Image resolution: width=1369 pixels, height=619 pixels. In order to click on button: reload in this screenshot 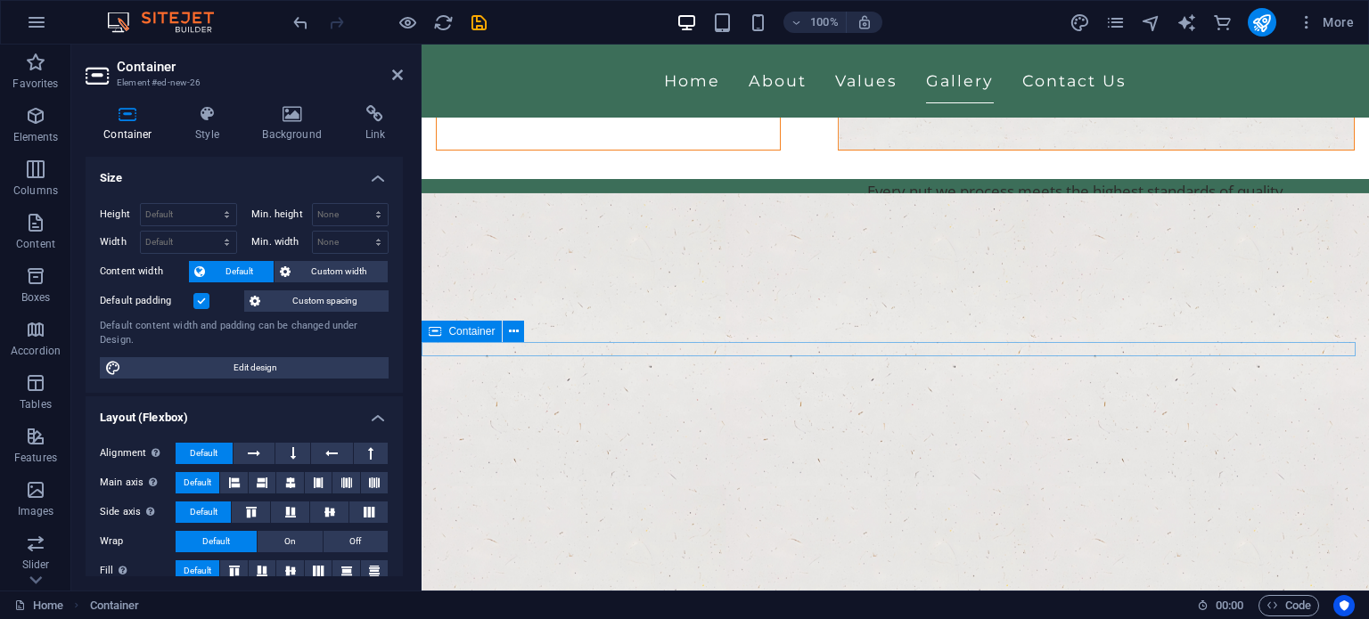, I will do `click(443, 22)`.